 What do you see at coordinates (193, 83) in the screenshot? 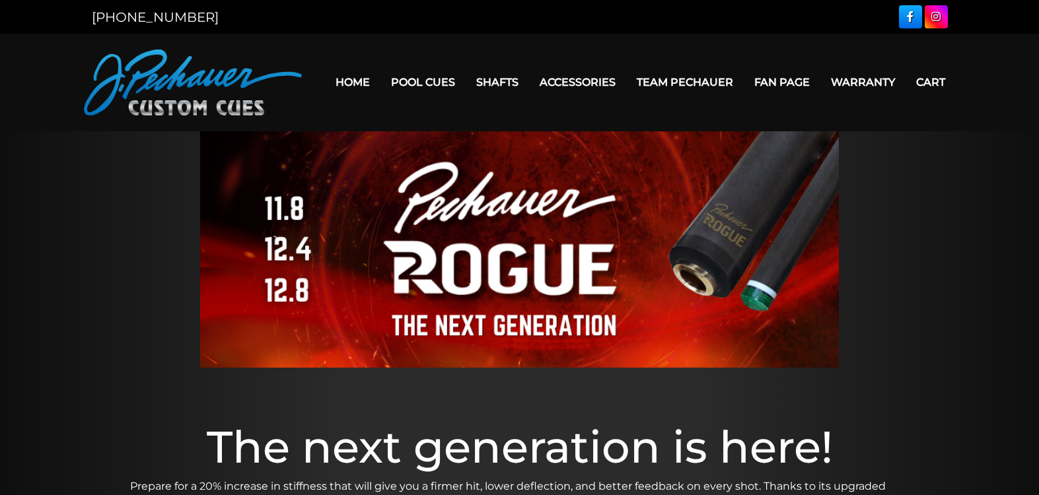
I see `img: Pechauer Custom Cues` at bounding box center [193, 83].